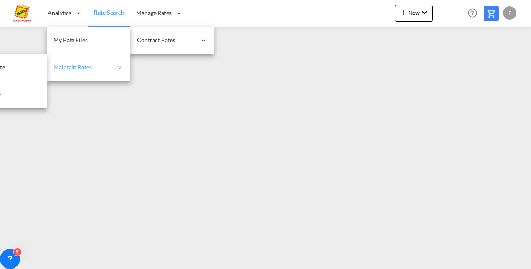  What do you see at coordinates (83, 67) in the screenshot?
I see `span: Maintain Rates` at bounding box center [83, 67].